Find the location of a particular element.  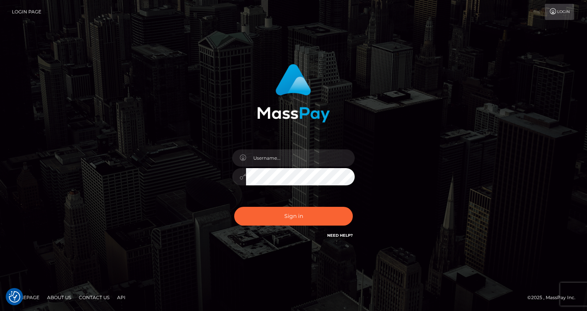

a: Need Help? is located at coordinates (340, 235).